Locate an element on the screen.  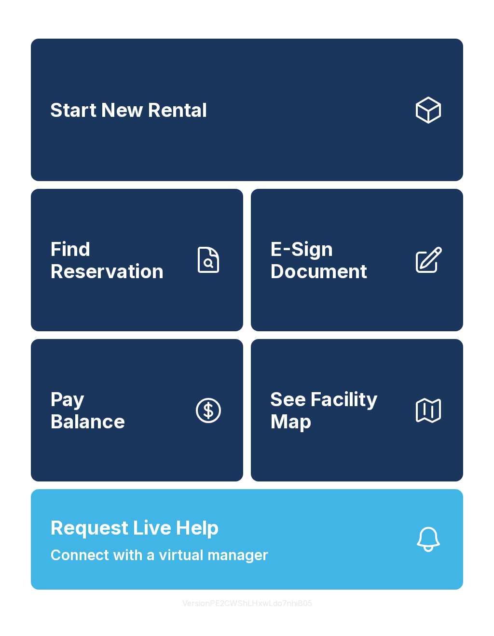
span: Find Reservation is located at coordinates (118, 260).